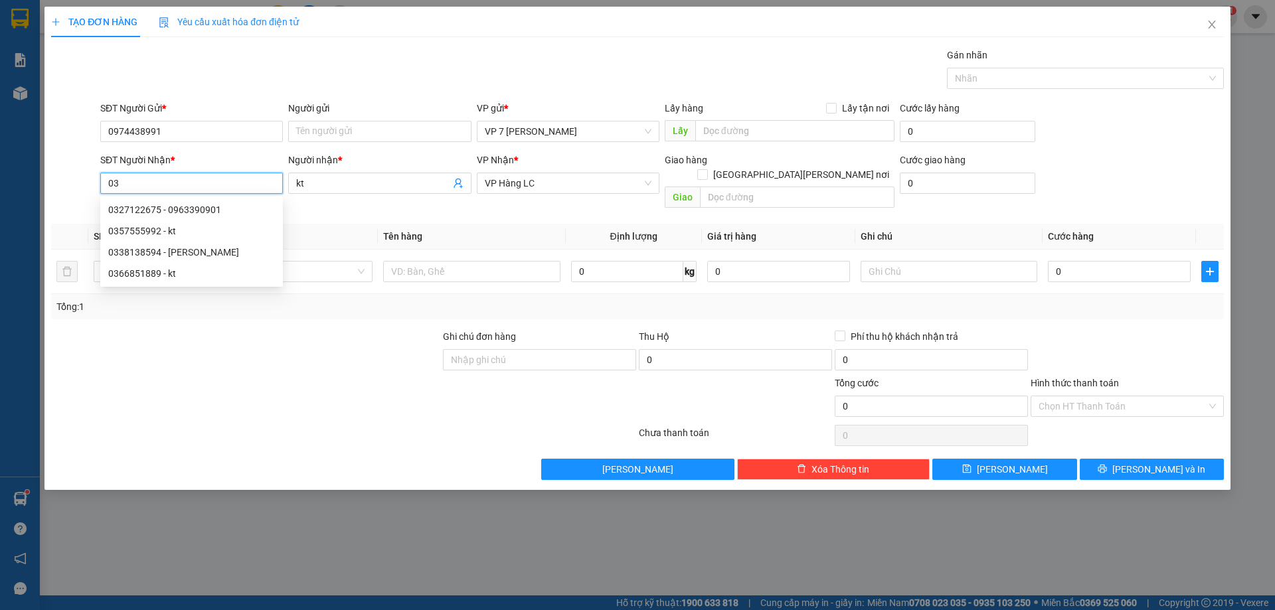 This screenshot has height=610, width=1275. What do you see at coordinates (690, 272) in the screenshot?
I see `span: kg` at bounding box center [690, 272].